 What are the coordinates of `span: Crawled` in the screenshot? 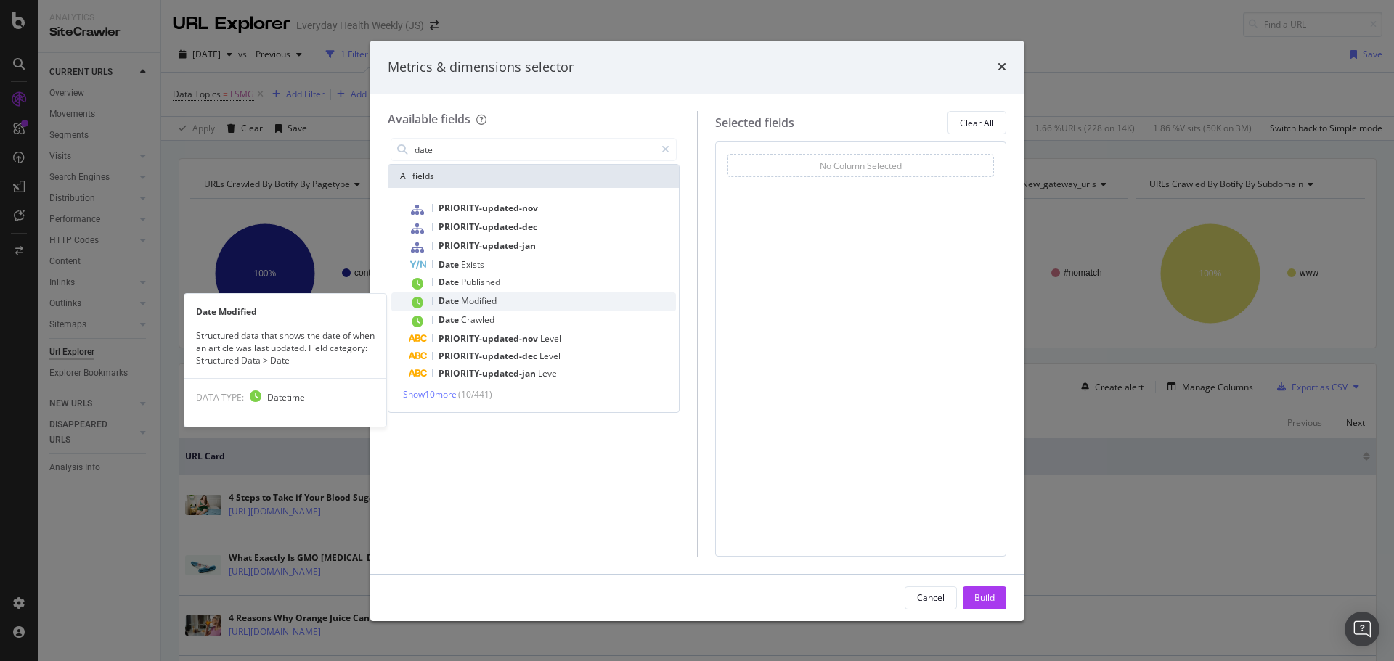 It's located at (478, 319).